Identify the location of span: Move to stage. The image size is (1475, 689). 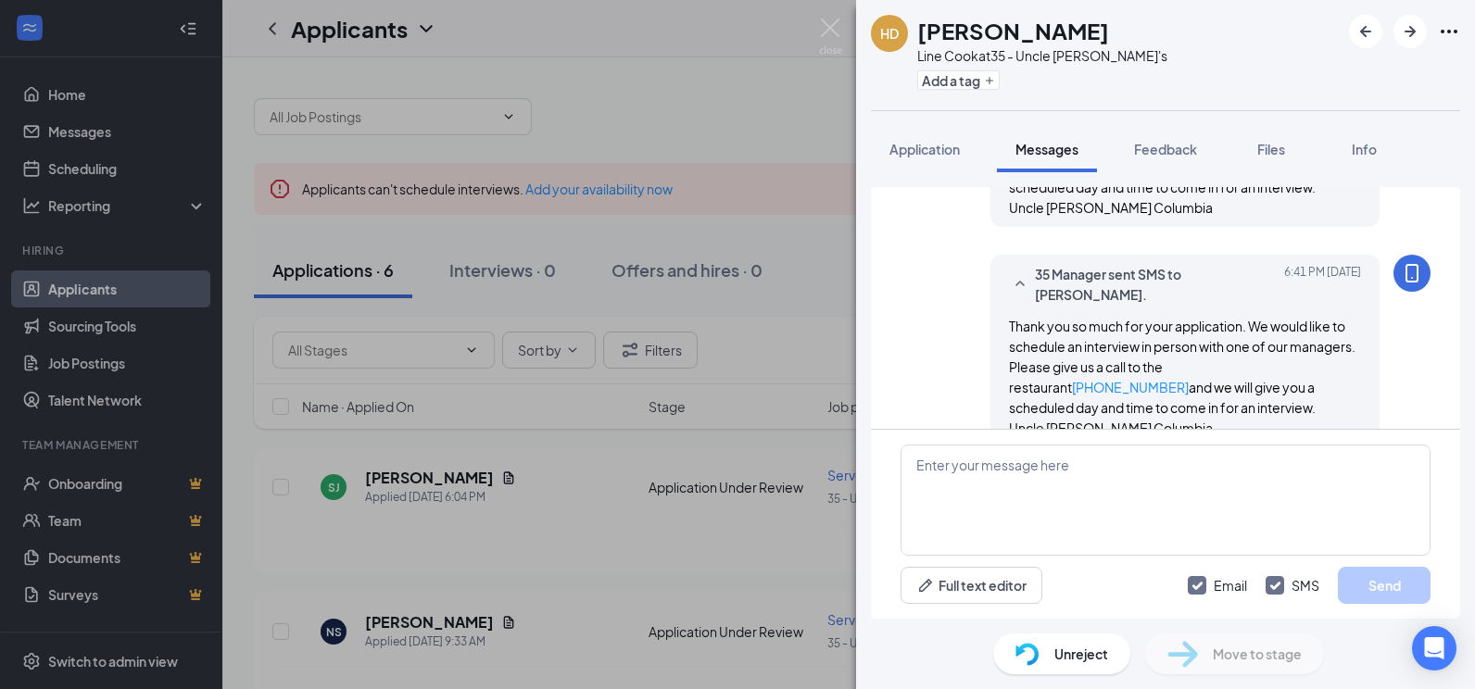
(1257, 654).